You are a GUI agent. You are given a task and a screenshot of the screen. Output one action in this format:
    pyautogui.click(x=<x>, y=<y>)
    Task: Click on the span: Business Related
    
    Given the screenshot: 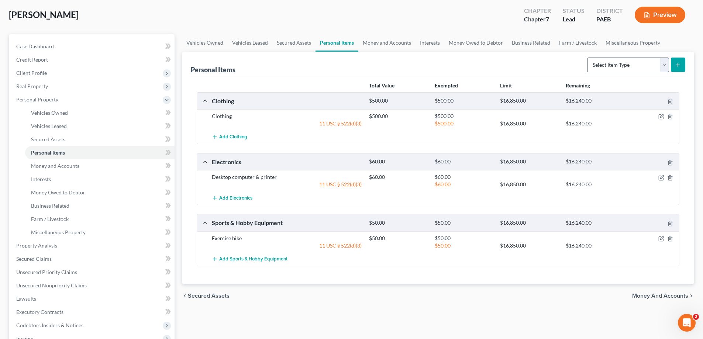 What is the action you would take?
    pyautogui.click(x=50, y=206)
    